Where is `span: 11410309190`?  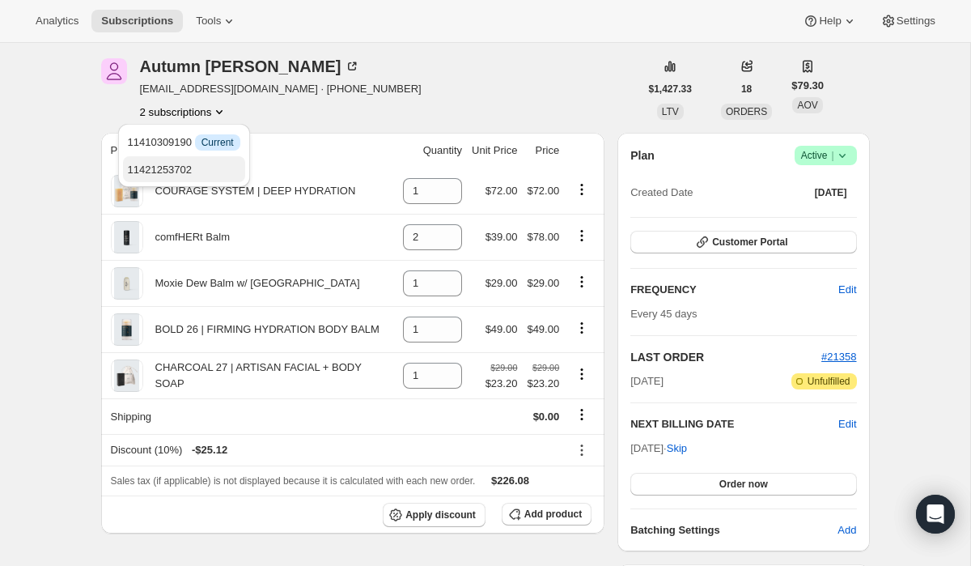 span: 11410309190 is located at coordinates (184, 142).